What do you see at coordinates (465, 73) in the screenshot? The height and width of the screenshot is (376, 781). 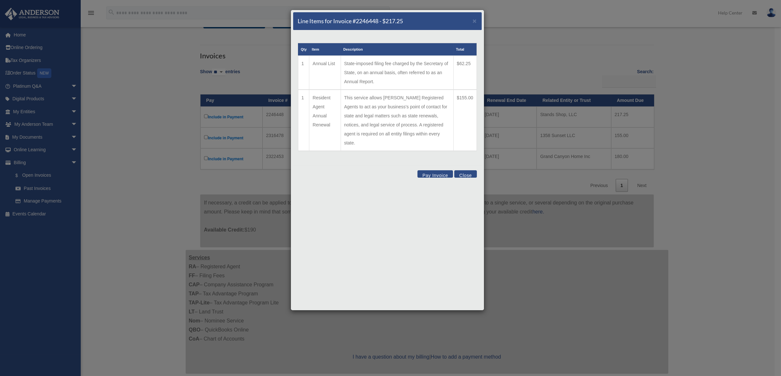 I see `td: $62.25` at bounding box center [465, 73].